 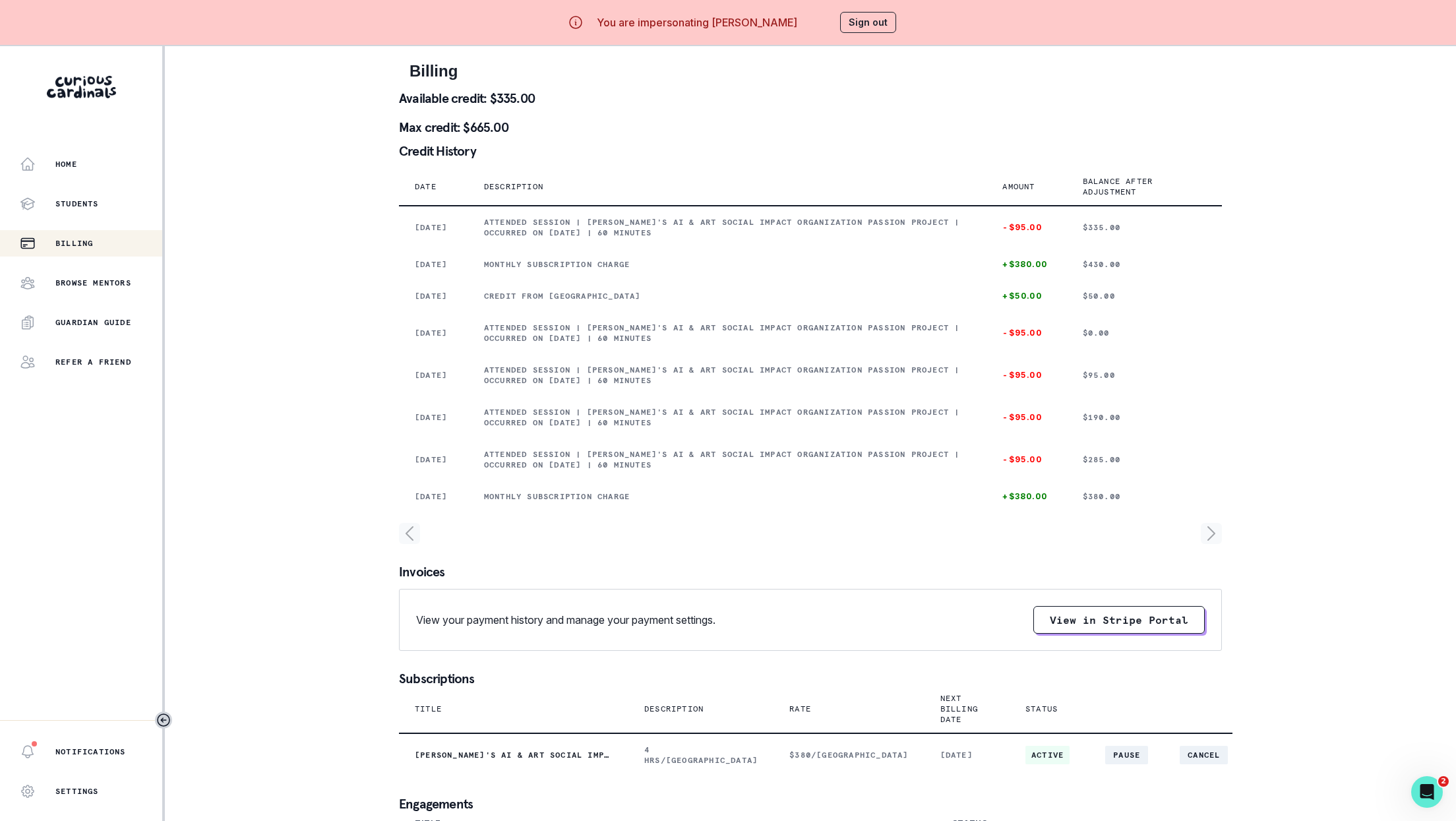 I want to click on p: Title, so click(x=428, y=709).